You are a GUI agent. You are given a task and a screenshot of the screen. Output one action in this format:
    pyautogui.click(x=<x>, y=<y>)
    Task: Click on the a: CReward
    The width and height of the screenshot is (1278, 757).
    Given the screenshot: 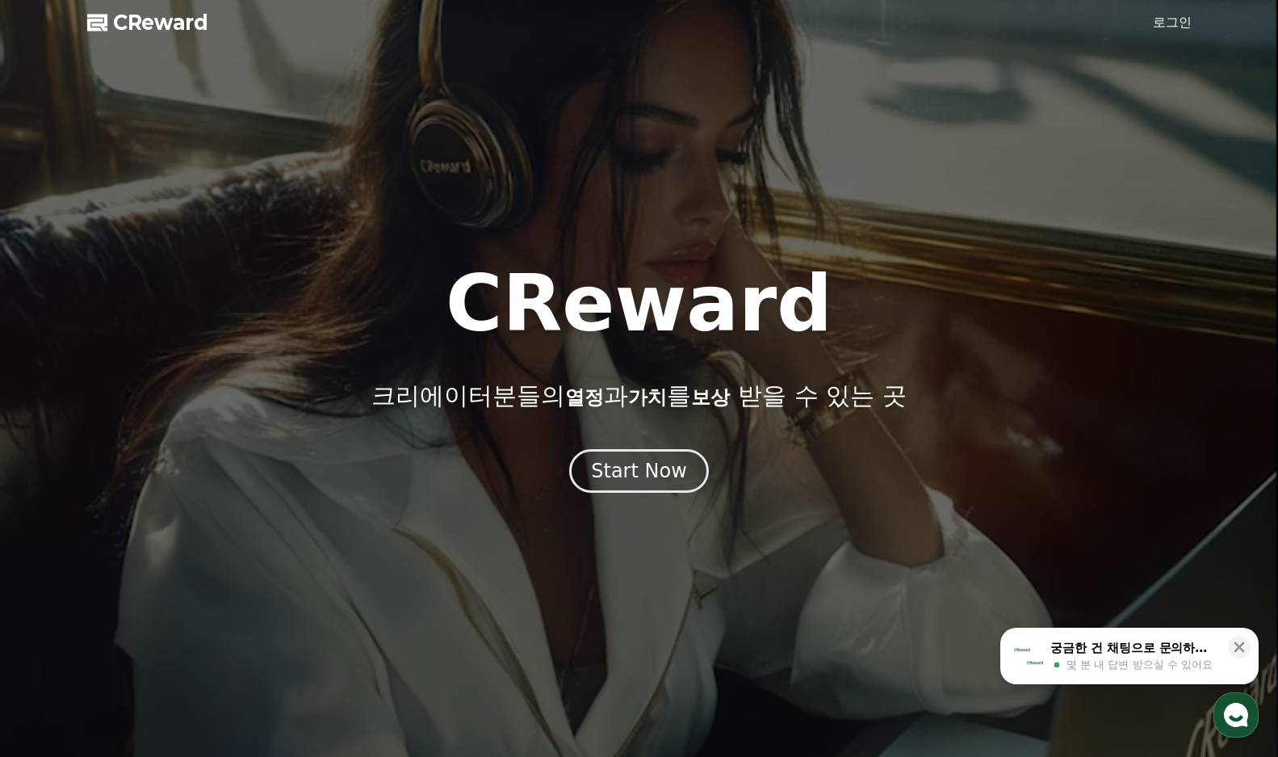 What is the action you would take?
    pyautogui.click(x=148, y=23)
    